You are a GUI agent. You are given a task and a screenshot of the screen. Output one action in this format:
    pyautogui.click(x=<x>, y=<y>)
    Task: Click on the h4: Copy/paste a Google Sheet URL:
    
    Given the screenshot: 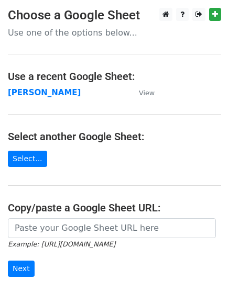 What is the action you would take?
    pyautogui.click(x=114, y=208)
    